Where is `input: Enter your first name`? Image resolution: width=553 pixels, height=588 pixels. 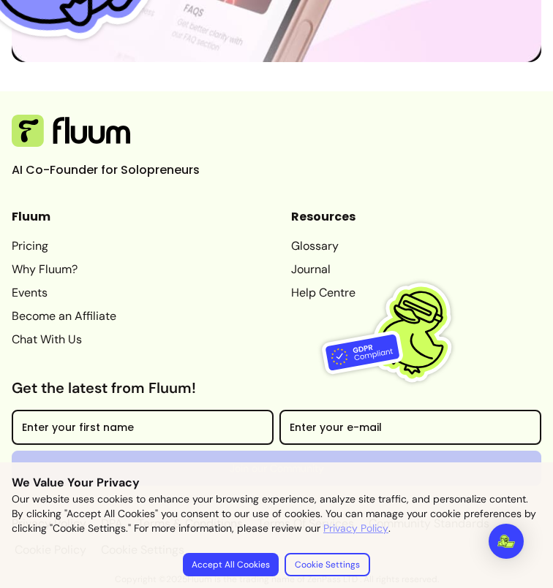
input: Enter your first name is located at coordinates (143, 430).